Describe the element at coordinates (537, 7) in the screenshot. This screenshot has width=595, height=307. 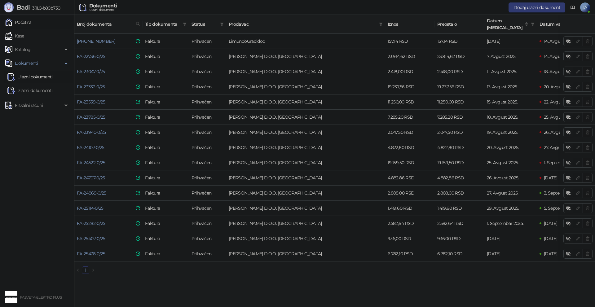
I see `span: Dodaj ulazni dokument` at that location.